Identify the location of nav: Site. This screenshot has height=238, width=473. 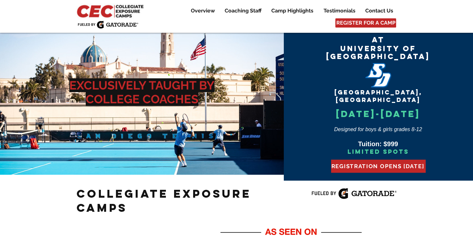
(289, 11).